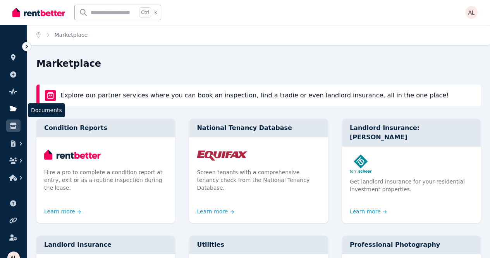 This screenshot has height=258, width=490. I want to click on img: rentBetter Marketplace, so click(50, 95).